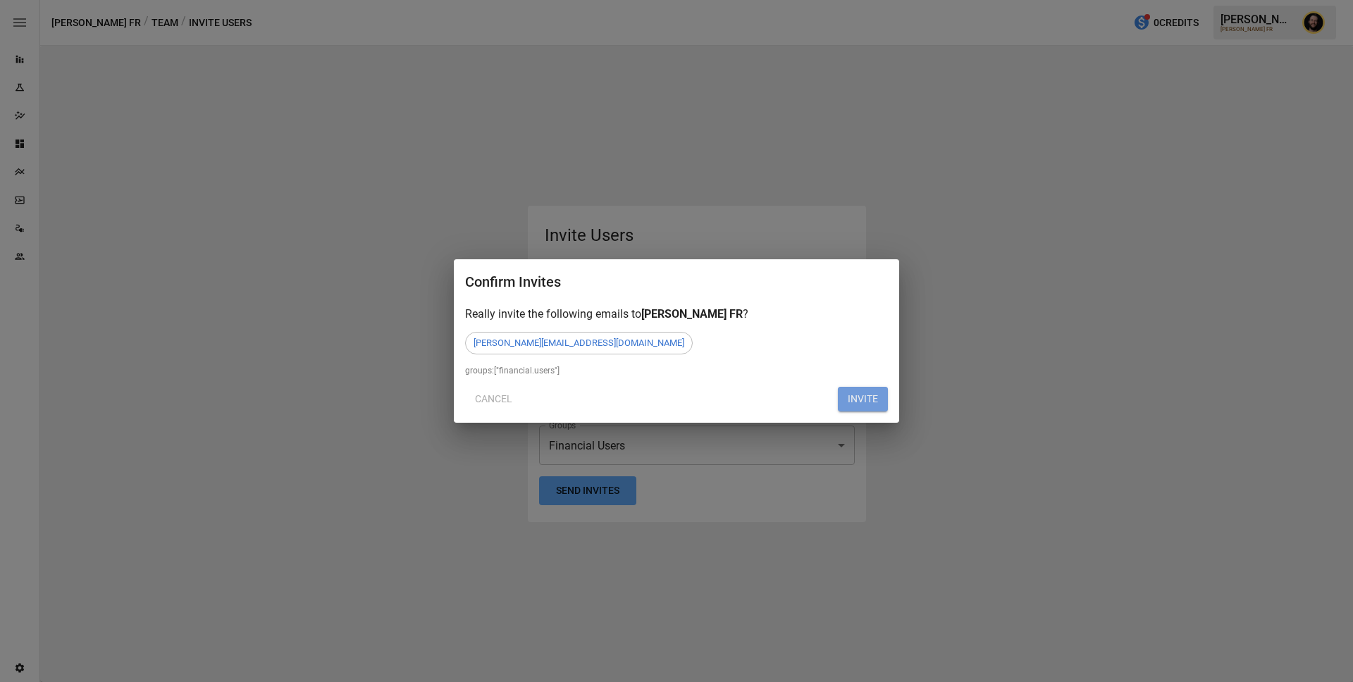  Describe the element at coordinates (676, 289) in the screenshot. I see `h2: Confirm Invites` at that location.